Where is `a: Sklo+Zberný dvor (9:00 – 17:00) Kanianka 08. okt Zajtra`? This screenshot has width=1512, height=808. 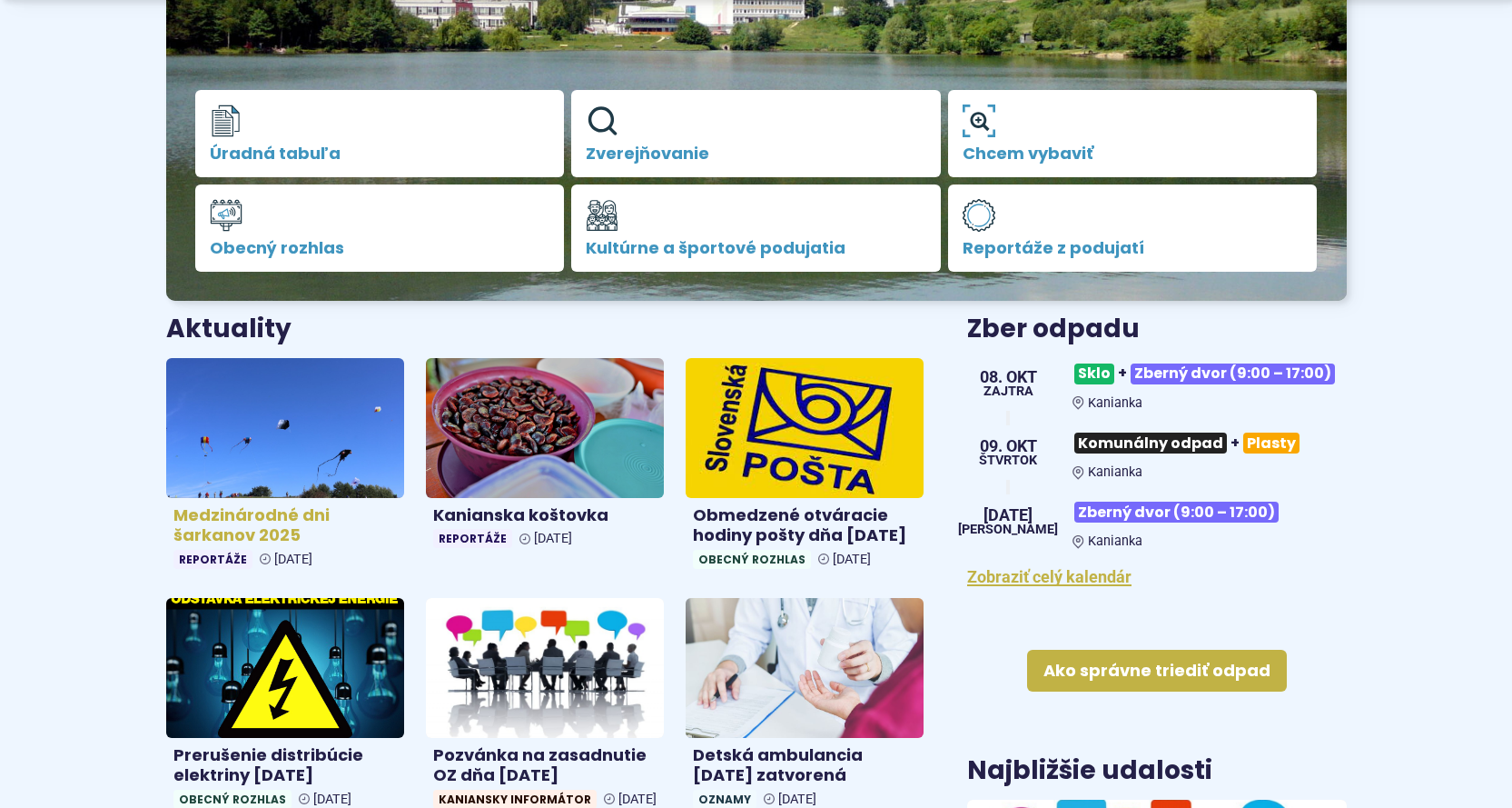
a: Sklo+Zberný dvor (9:00 – 17:00) Kanianka 08. okt Zajtra is located at coordinates (1156, 383).